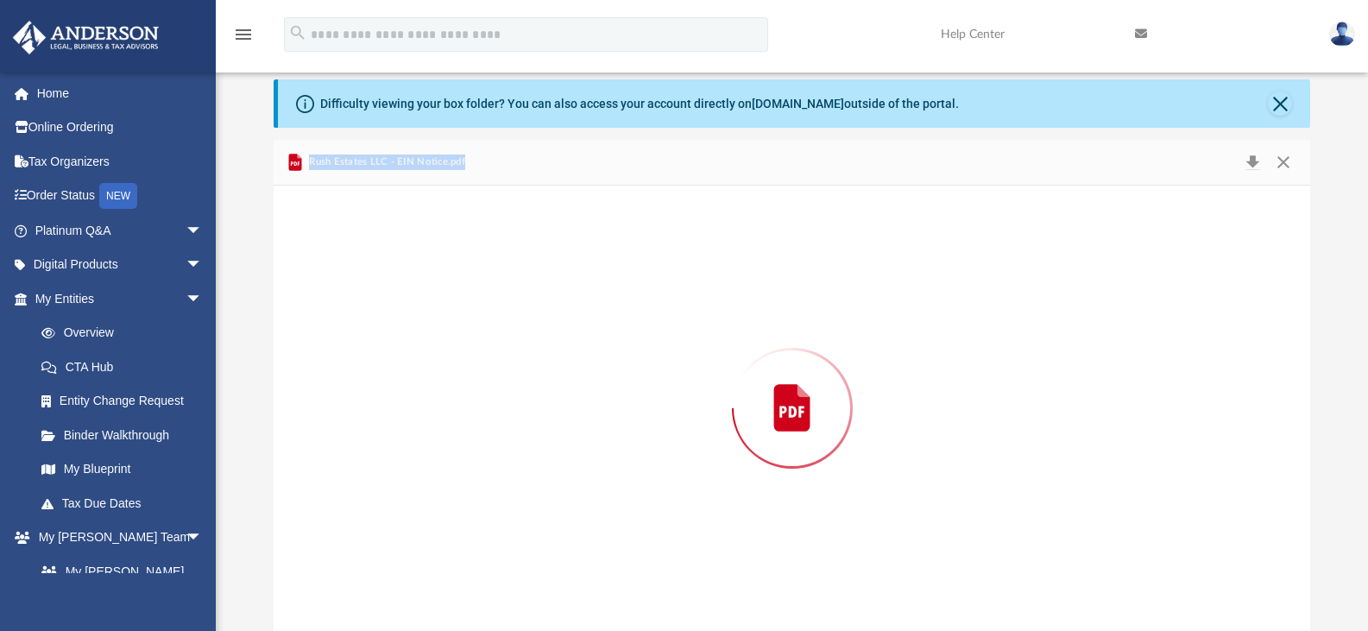 This screenshot has width=1368, height=631. What do you see at coordinates (120, 161) in the screenshot?
I see `a: Tax Organizers` at bounding box center [120, 161].